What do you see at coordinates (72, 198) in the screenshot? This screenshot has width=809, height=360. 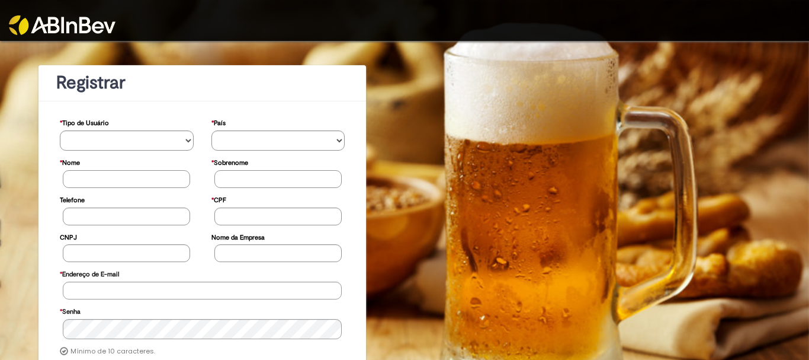 I see `label: Telefone` at bounding box center [72, 198].